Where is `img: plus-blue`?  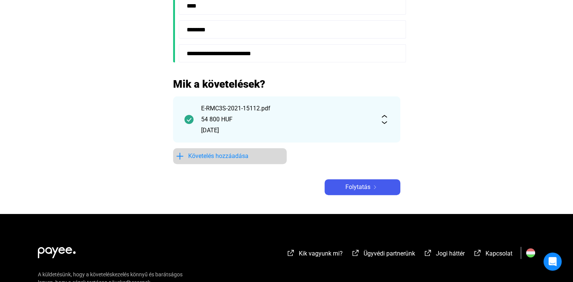 img: plus-blue is located at coordinates (180, 156).